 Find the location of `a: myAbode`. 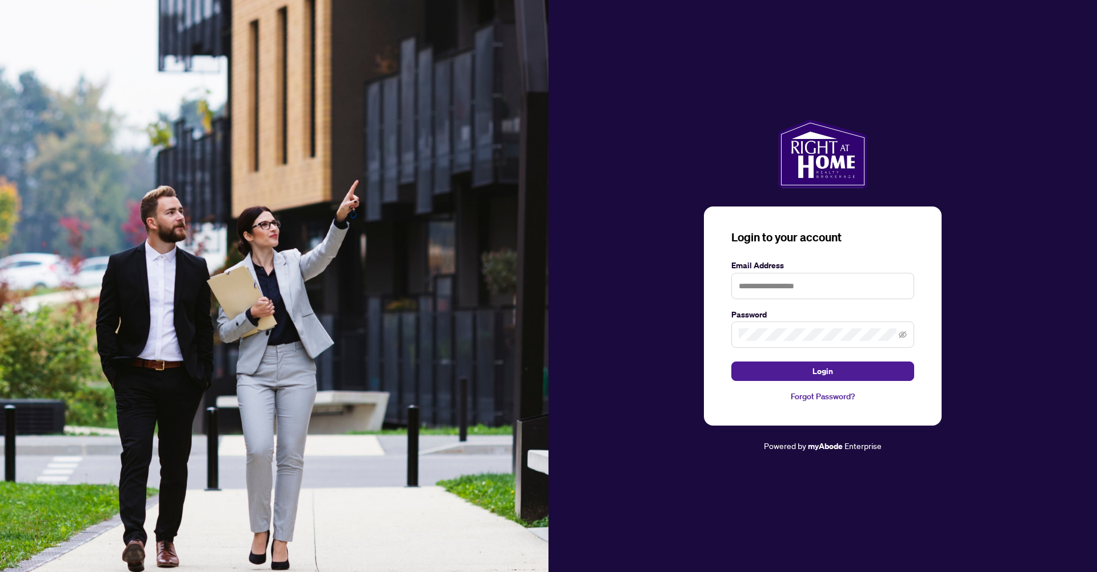

a: myAbode is located at coordinates (825, 446).